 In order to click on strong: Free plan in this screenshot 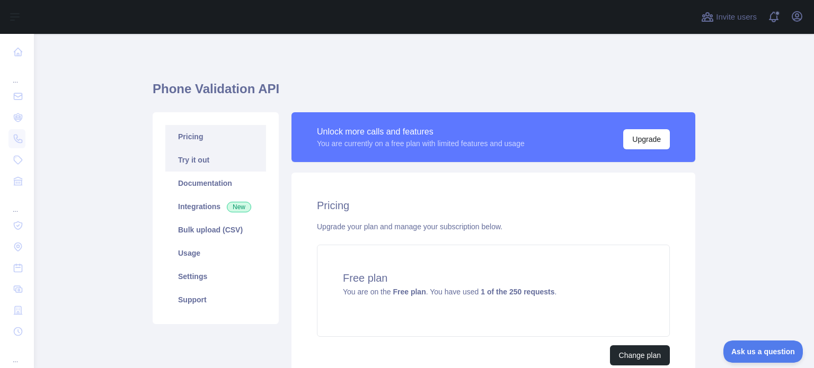, I will do `click(409, 292)`.